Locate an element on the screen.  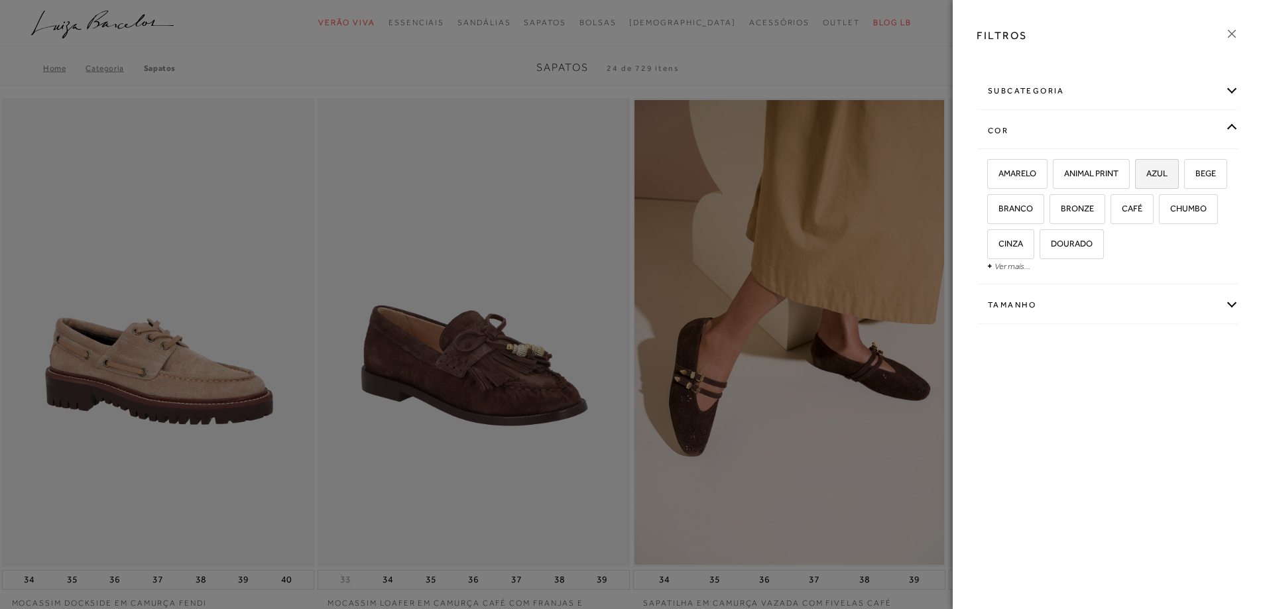
span: BRONZE is located at coordinates (1072, 208).